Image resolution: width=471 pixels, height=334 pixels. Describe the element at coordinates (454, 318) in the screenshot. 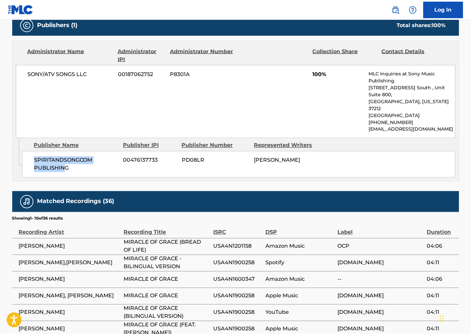

I see `div: Chat Widget` at that location.